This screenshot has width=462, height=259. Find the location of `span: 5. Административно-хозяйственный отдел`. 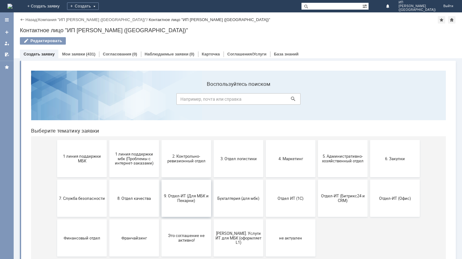

span: 5. Административно-хозяйственный отдел is located at coordinates (316, 93).